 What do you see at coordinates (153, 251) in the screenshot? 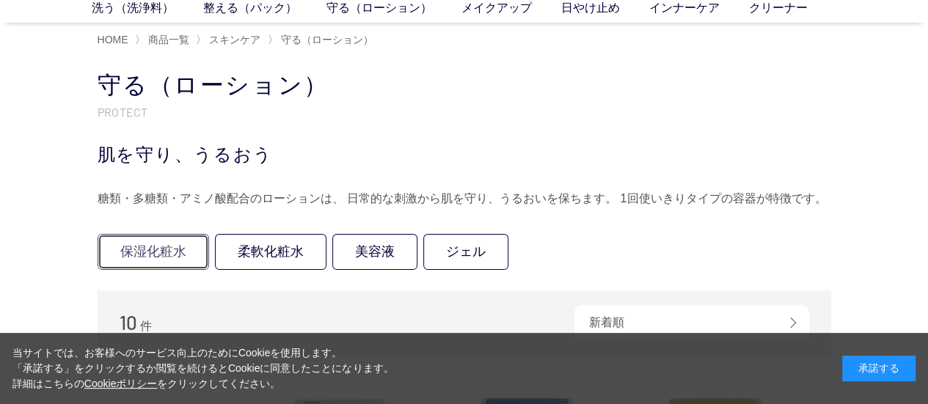
I see `a: 保湿化粧水` at bounding box center [153, 251].